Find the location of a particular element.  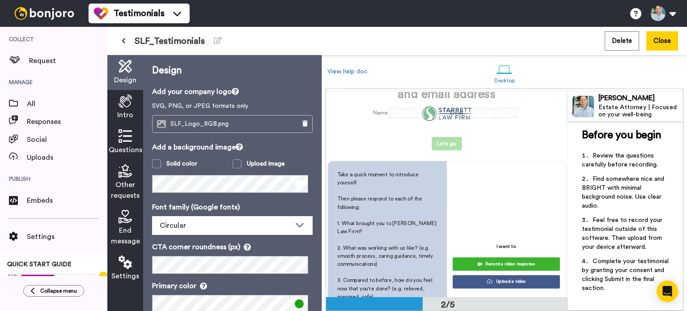

p: Add your company logo is located at coordinates (232, 92).